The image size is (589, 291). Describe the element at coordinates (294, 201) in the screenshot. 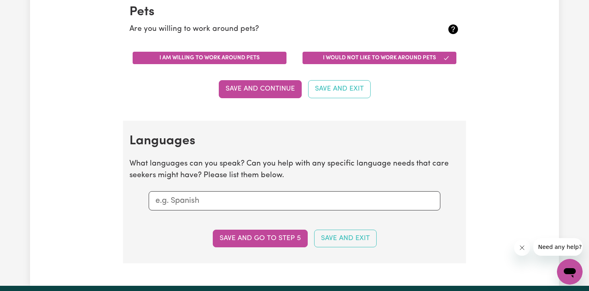

I see `input: e.g. Spanish` at that location.